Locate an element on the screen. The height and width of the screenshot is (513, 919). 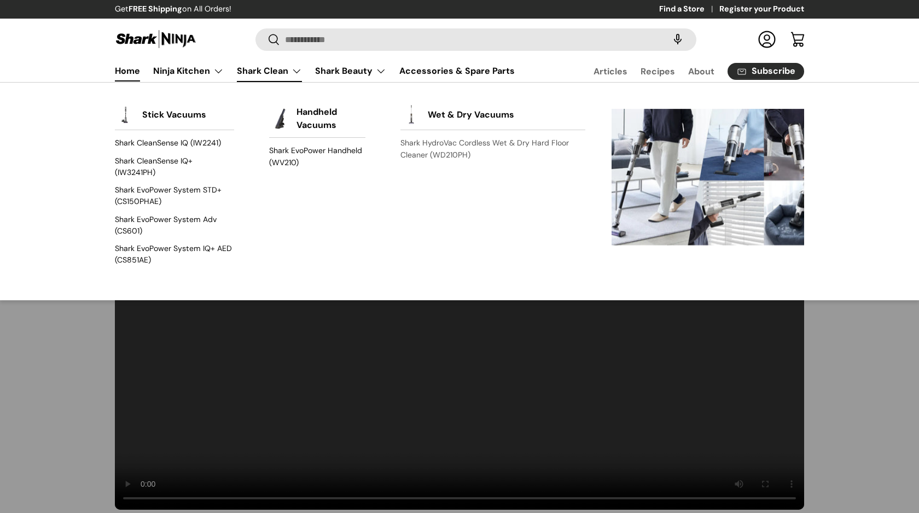
img: Shark Ninja Philippines is located at coordinates (156, 39).